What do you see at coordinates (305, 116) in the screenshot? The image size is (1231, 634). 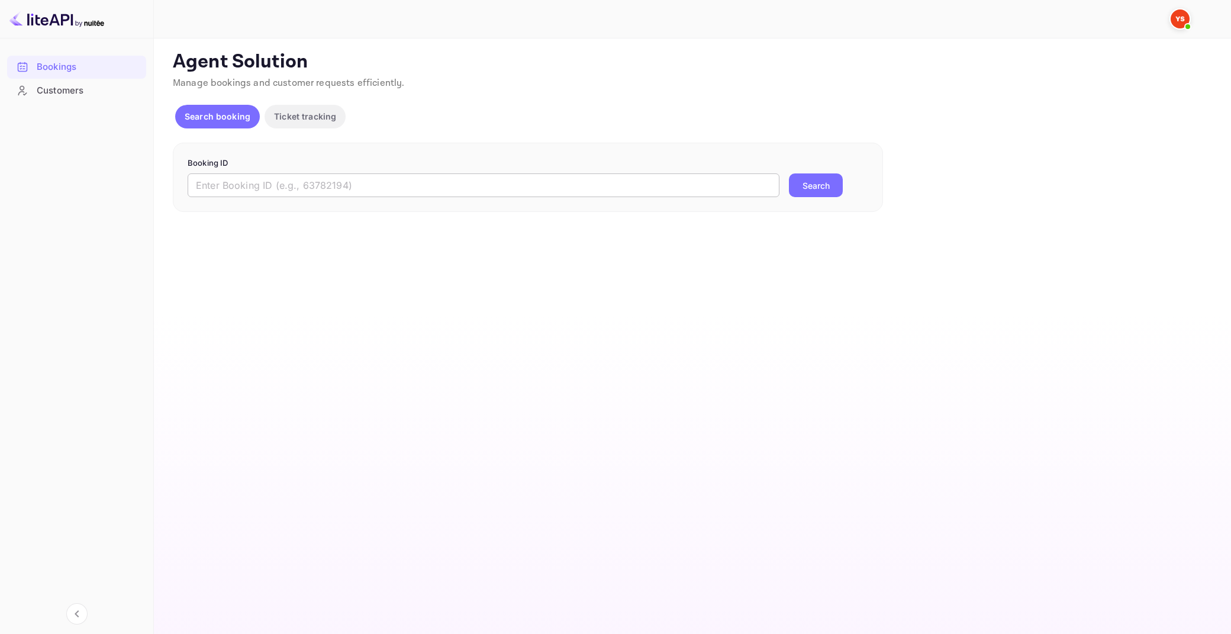 I see `p: Ticket tracking` at bounding box center [305, 116].